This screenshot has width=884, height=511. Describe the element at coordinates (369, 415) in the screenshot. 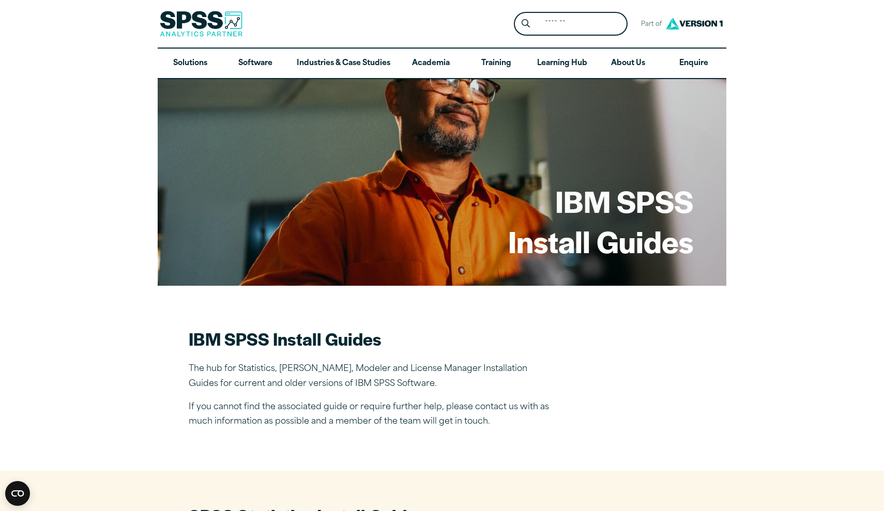

I see `p: If you cannot find the associated guide or require further help, please contact us with as much i...` at that location.